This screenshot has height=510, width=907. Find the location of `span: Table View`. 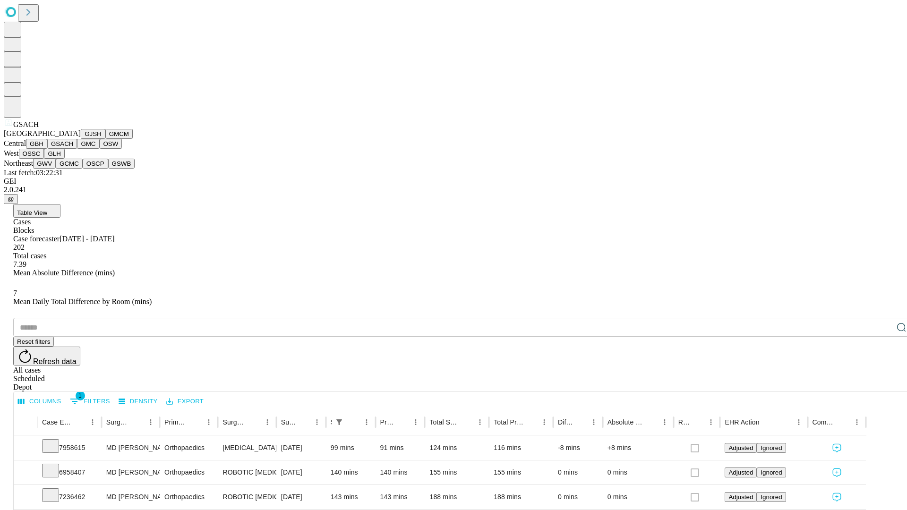

span: Table View is located at coordinates (32, 213).